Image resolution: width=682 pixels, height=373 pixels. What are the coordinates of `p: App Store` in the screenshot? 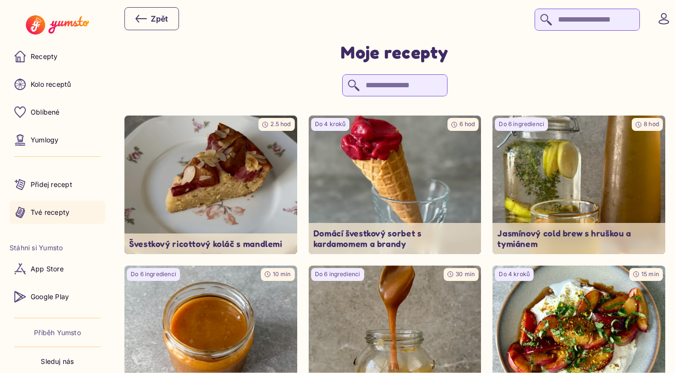 It's located at (47, 269).